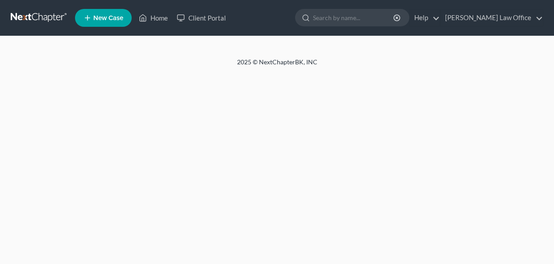 The height and width of the screenshot is (264, 554). What do you see at coordinates (354, 17) in the screenshot?
I see `input: Search by name...` at bounding box center [354, 17].